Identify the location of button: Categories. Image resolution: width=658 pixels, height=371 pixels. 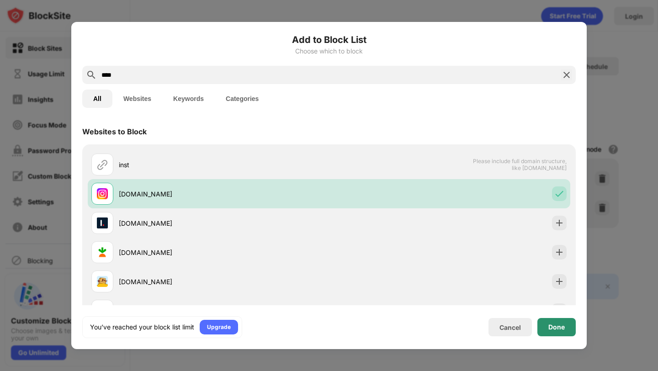
(242, 99).